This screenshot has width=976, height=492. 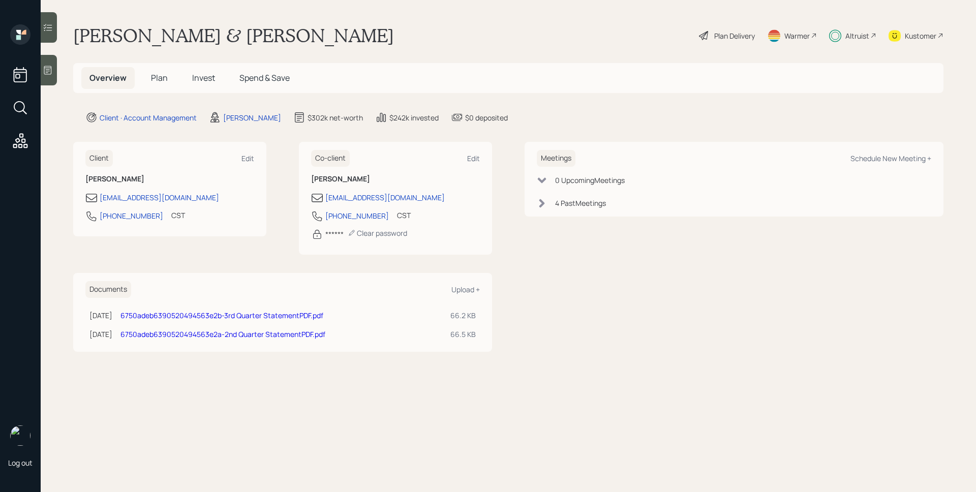 What do you see at coordinates (264, 78) in the screenshot?
I see `span: Spend & Save` at bounding box center [264, 78].